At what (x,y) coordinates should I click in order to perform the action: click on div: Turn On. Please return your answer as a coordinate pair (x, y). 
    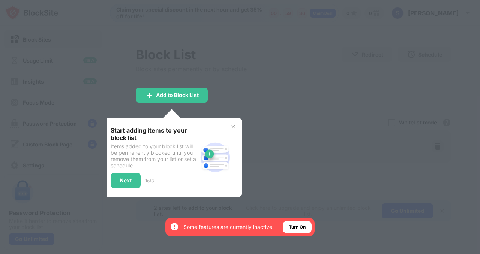
    Looking at the image, I should click on (297, 227).